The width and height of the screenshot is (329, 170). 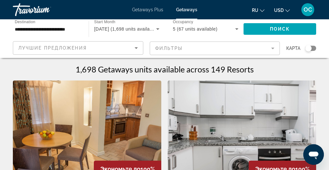 I want to click on span: карта, so click(x=293, y=48).